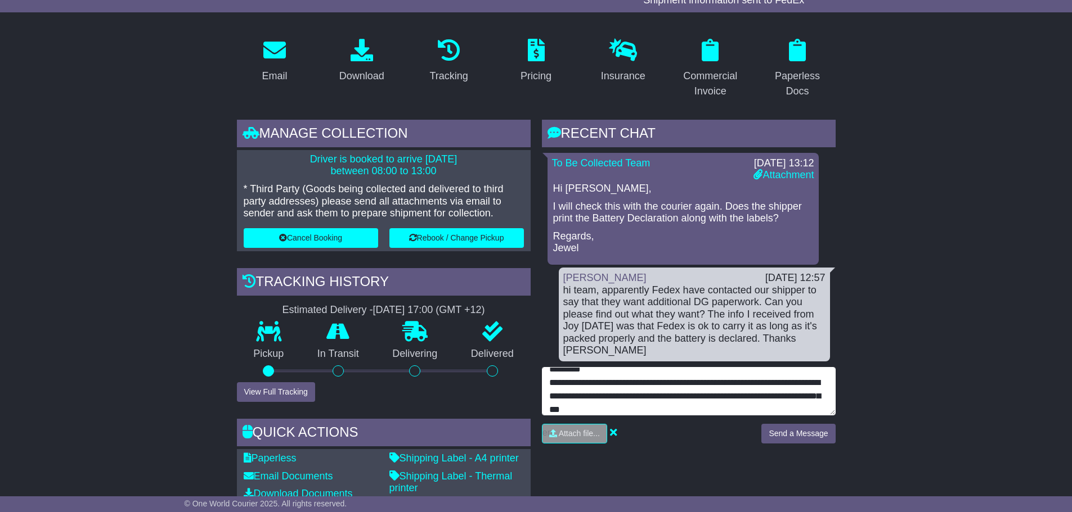 The width and height of the screenshot is (1072, 512). What do you see at coordinates (276, 392) in the screenshot?
I see `button: View Full Tracking` at bounding box center [276, 392].